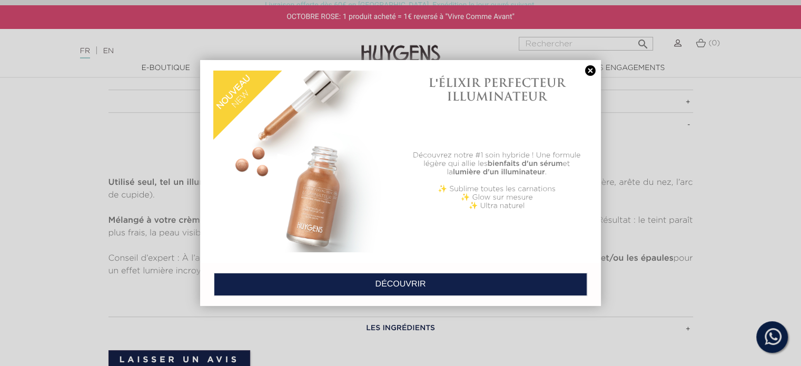  Describe the element at coordinates (497, 164) in the screenshot. I see `p: Découvrez notre #1 soin hybride ! Une formule légère qui allie les et la .` at that location.